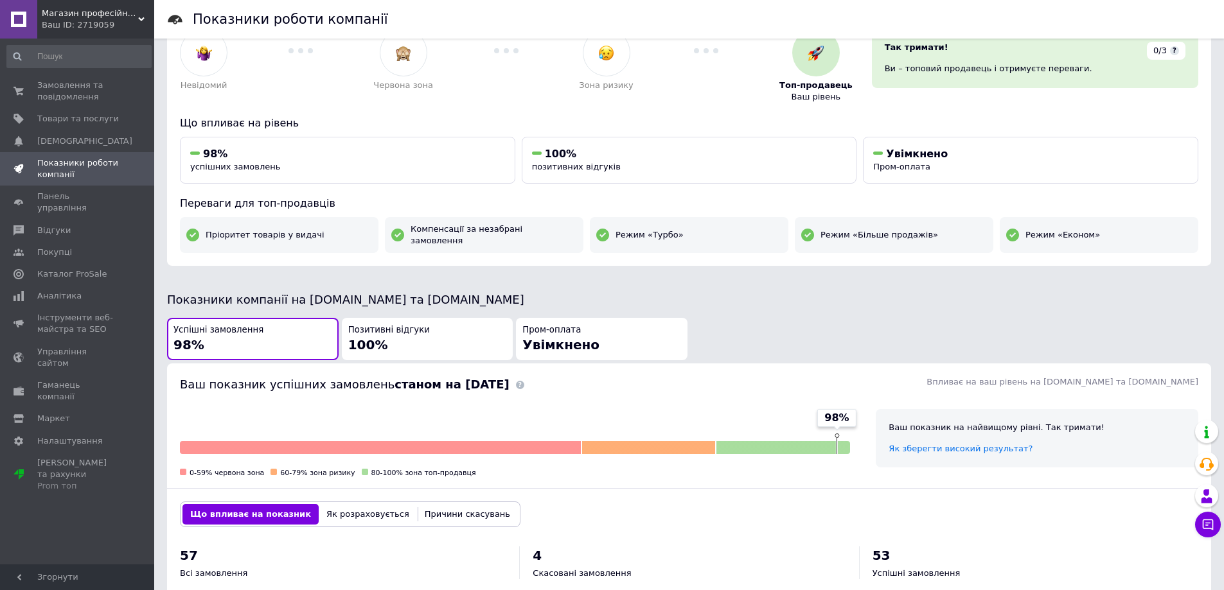  What do you see at coordinates (213, 573) in the screenshot?
I see `span: Всі замовлення` at bounding box center [213, 573].